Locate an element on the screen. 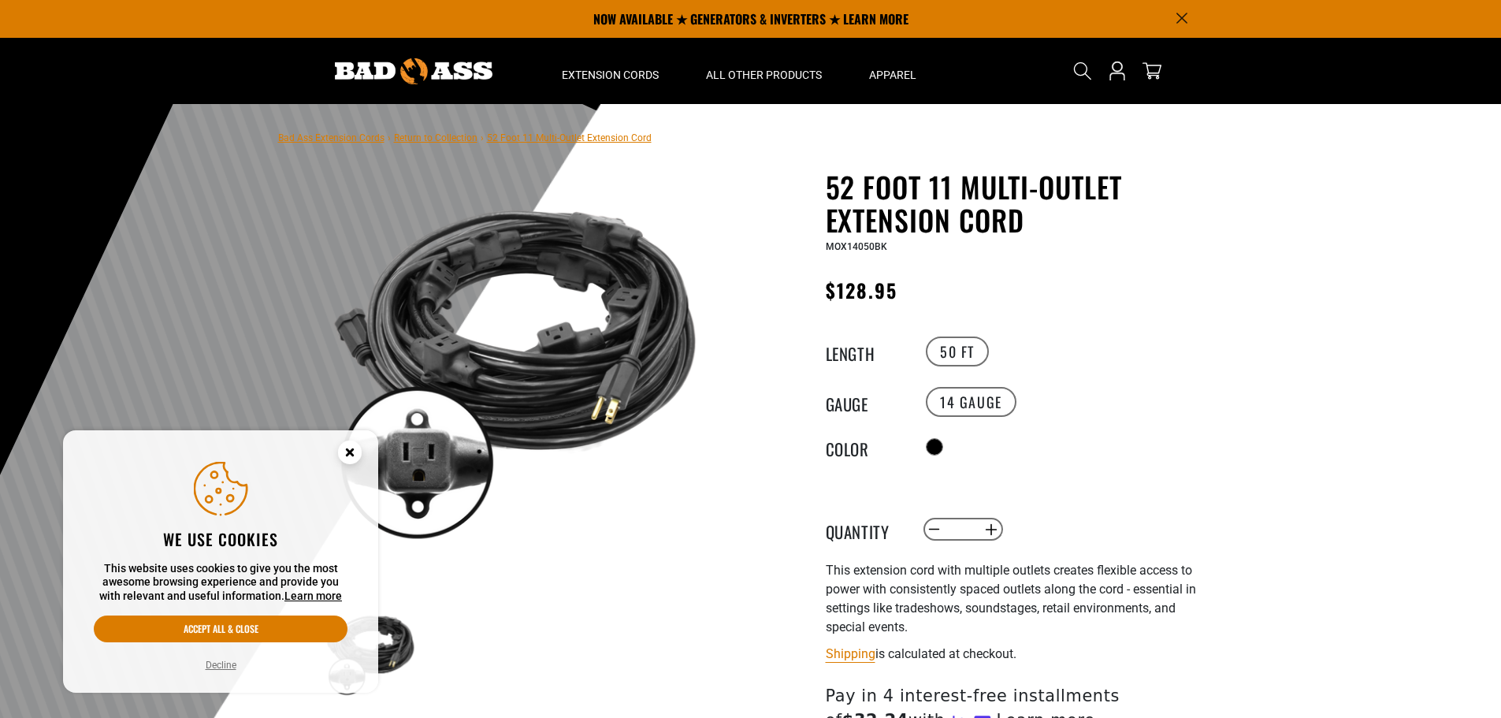  summary: Search is located at coordinates (1082, 71).